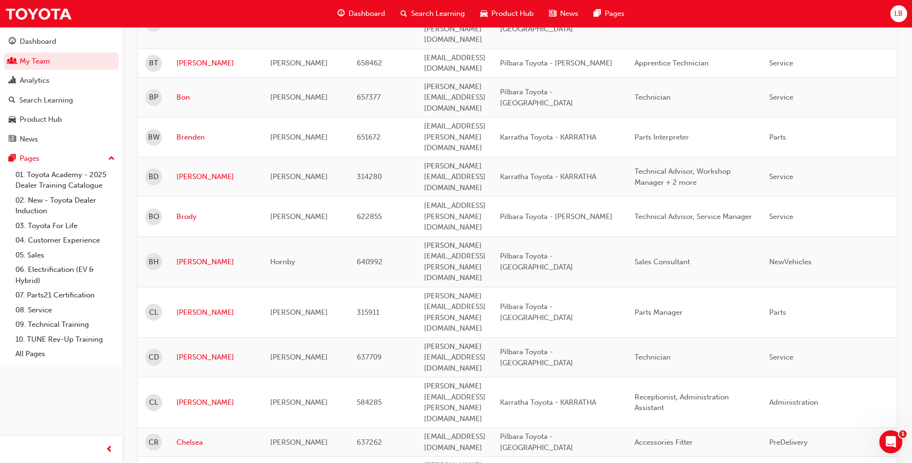  I want to click on span: 1, so click(903, 434).